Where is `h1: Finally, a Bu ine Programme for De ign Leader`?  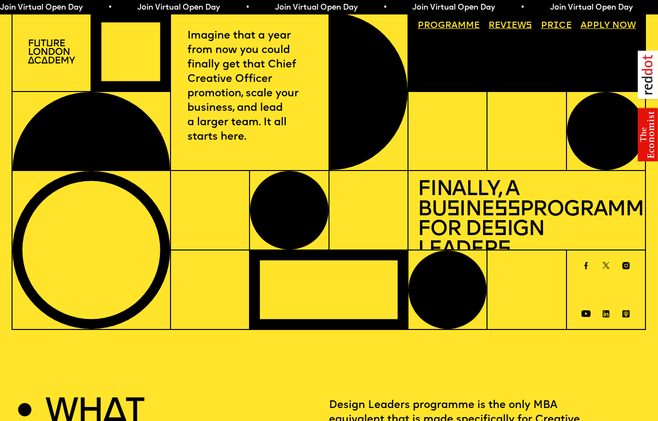 h1: Finally, a Bu ine Programme for De ign Leader is located at coordinates (527, 220).